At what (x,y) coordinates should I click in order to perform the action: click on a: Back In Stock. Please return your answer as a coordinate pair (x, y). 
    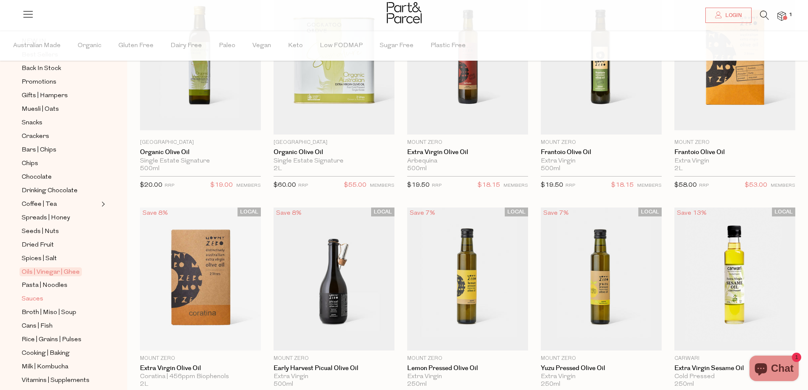
    Looking at the image, I should click on (60, 68).